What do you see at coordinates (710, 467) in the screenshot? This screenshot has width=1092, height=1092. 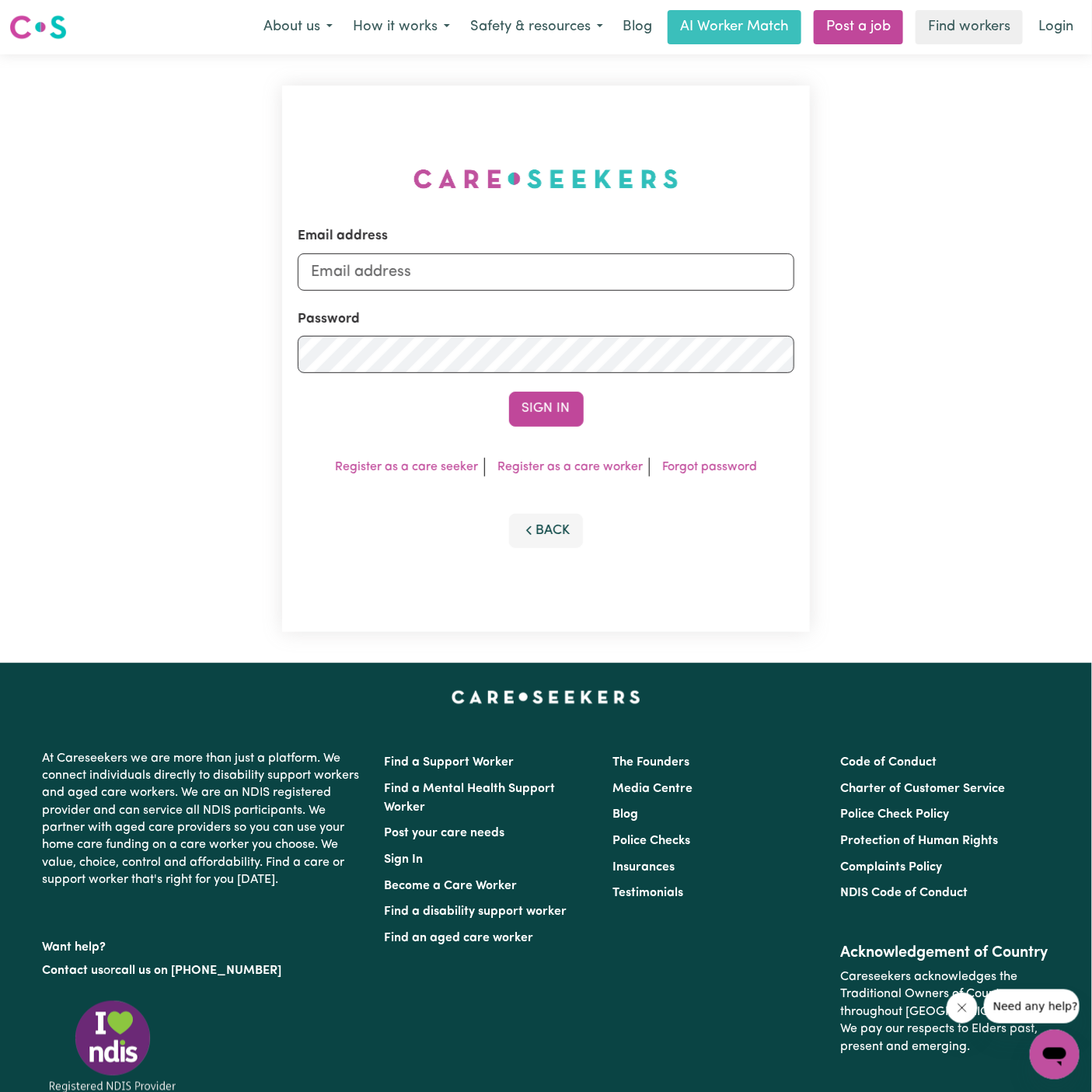 I see `a: Forgot password` at bounding box center [710, 467].